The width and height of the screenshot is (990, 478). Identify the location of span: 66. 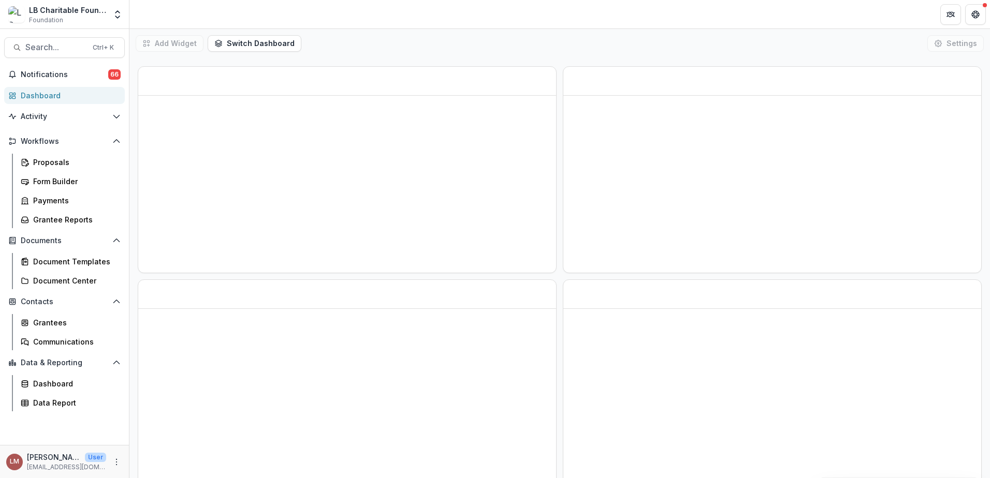
(114, 75).